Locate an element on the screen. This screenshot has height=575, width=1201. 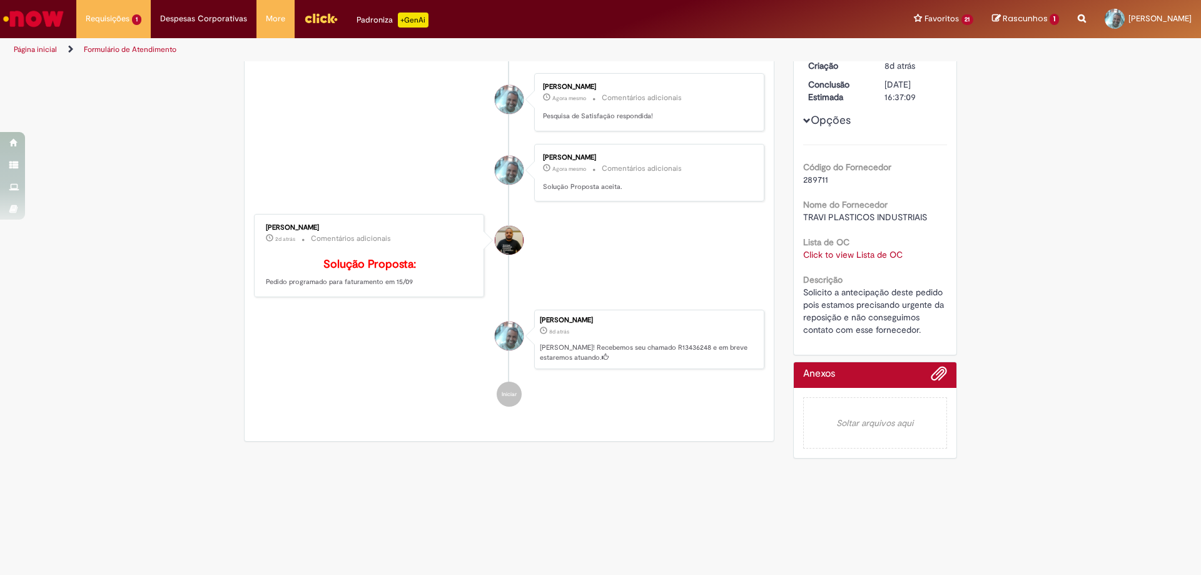
div: Gabriel Castelo Rainiak is located at coordinates (509, 240).